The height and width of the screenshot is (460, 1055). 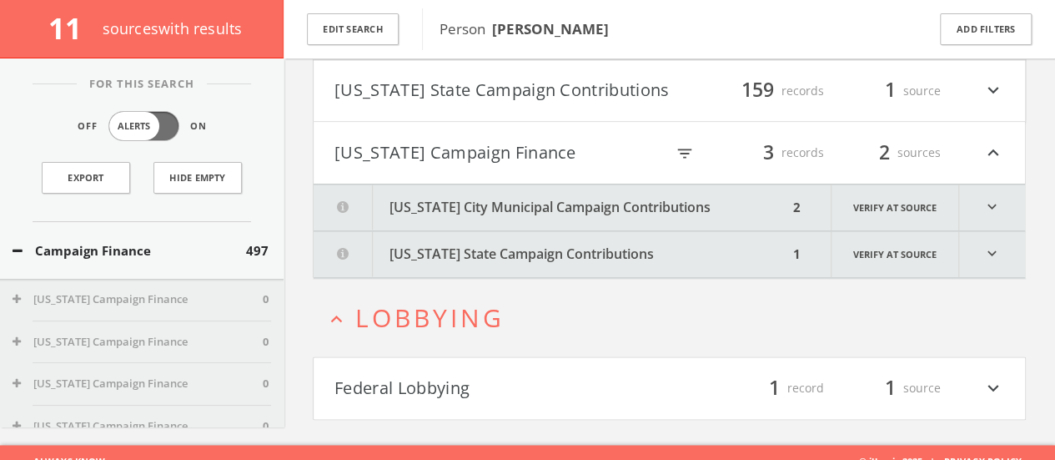 I want to click on div: record, so click(x=774, y=388).